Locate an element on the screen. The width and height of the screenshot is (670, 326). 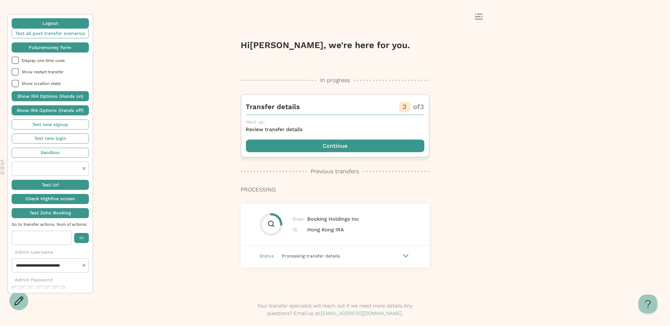
p: Your transfer specialist will reach out if we need more details. Any questions? Email us at: . is located at coordinates (335, 310).